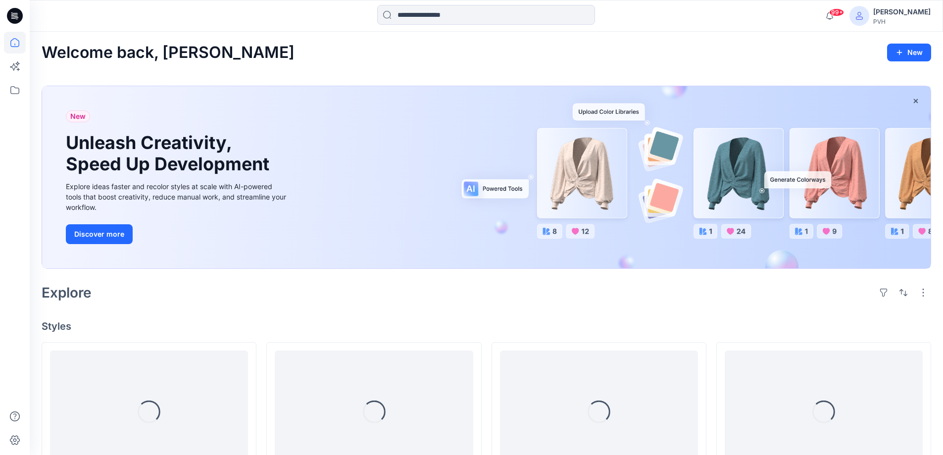  Describe the element at coordinates (837, 12) in the screenshot. I see `span: 99+` at that location.